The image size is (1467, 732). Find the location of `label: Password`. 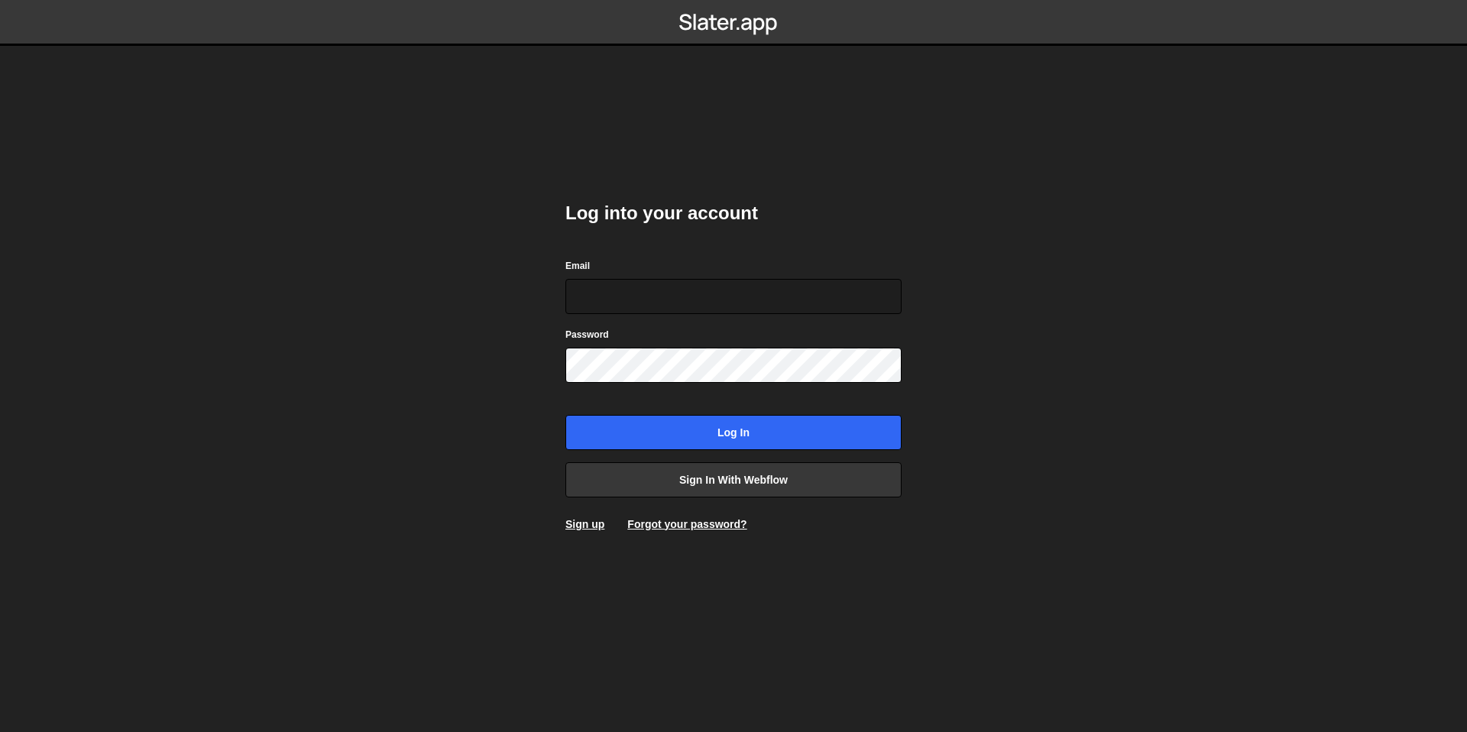

label: Password is located at coordinates (587, 335).